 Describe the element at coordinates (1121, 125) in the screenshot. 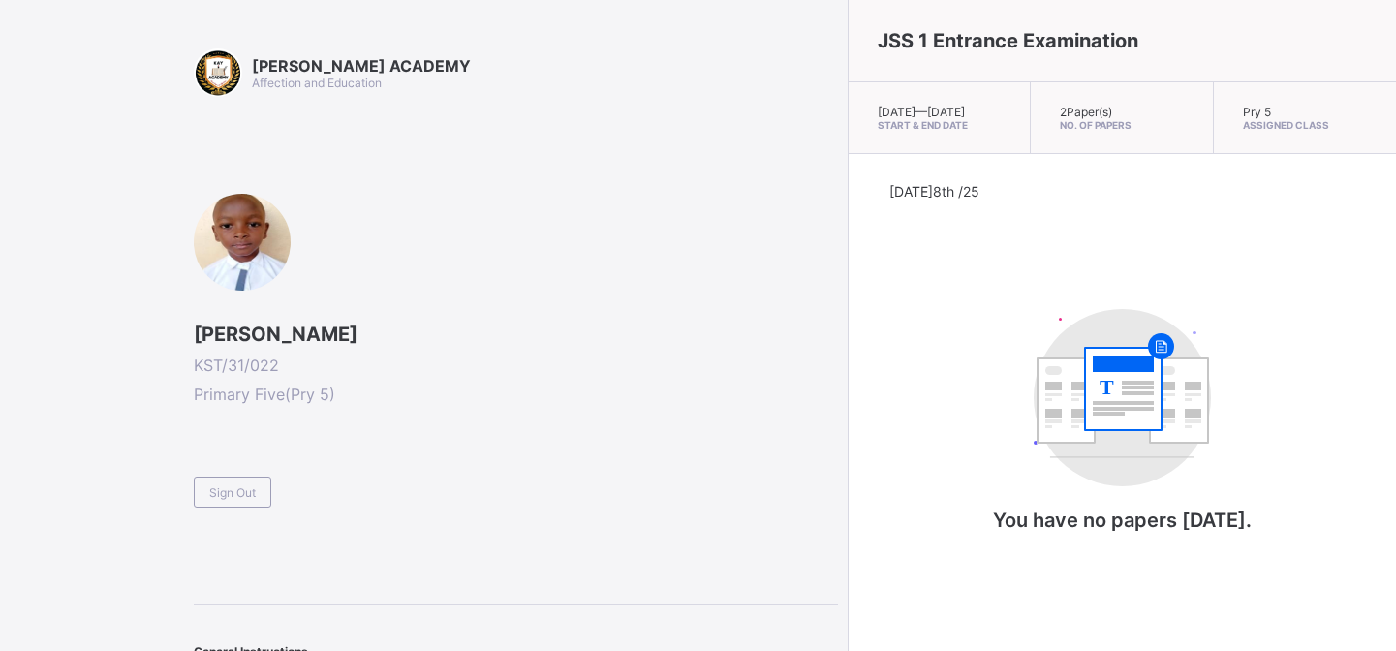

I see `span: No. of Papers` at that location.